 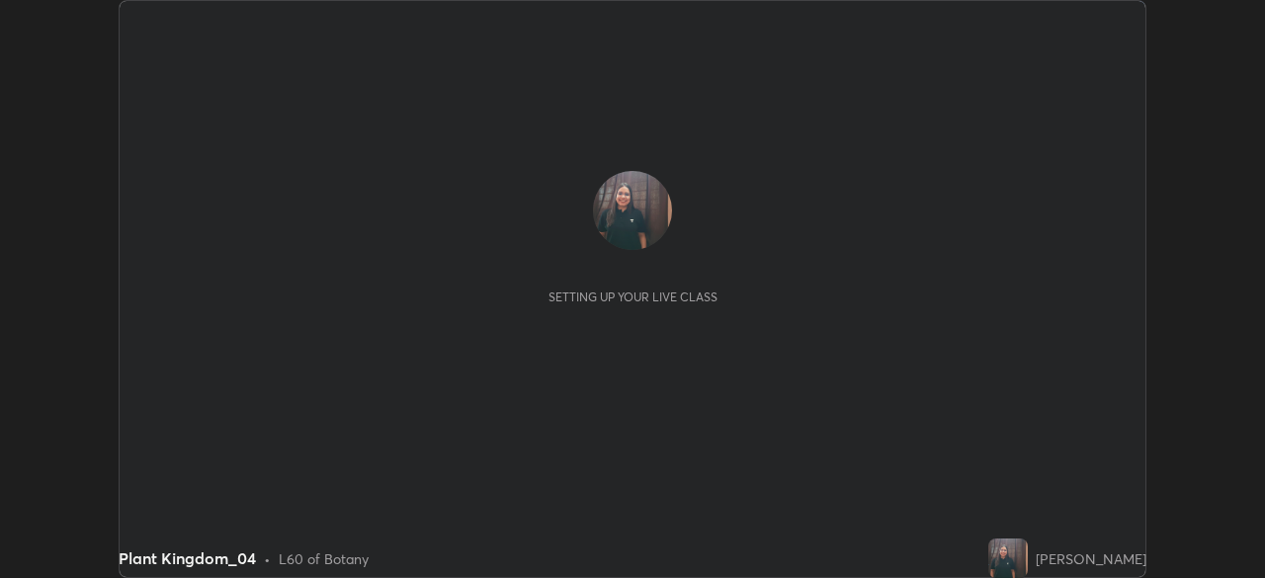 I want to click on div: Setting up your live class, so click(x=632, y=296).